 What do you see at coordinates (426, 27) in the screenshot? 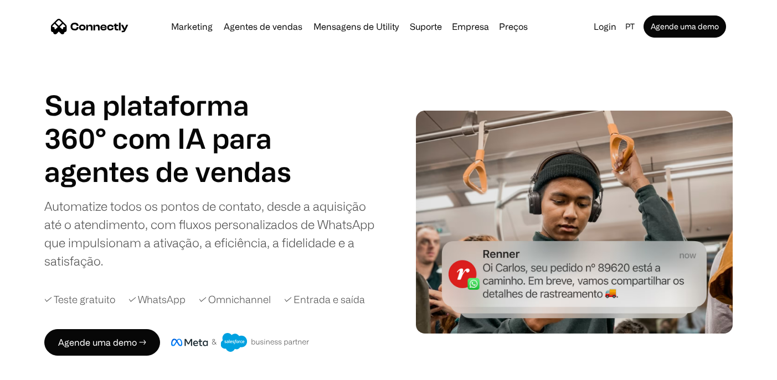
I see `a: Suporte` at bounding box center [426, 27].